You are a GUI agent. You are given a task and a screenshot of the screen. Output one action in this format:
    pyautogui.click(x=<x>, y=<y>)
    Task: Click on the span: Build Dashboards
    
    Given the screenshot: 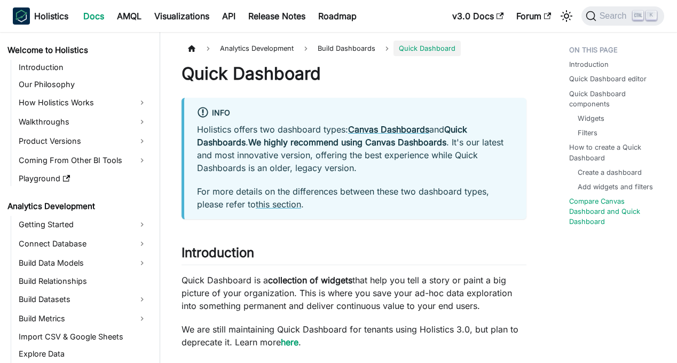 What is the action you would take?
    pyautogui.click(x=347, y=48)
    